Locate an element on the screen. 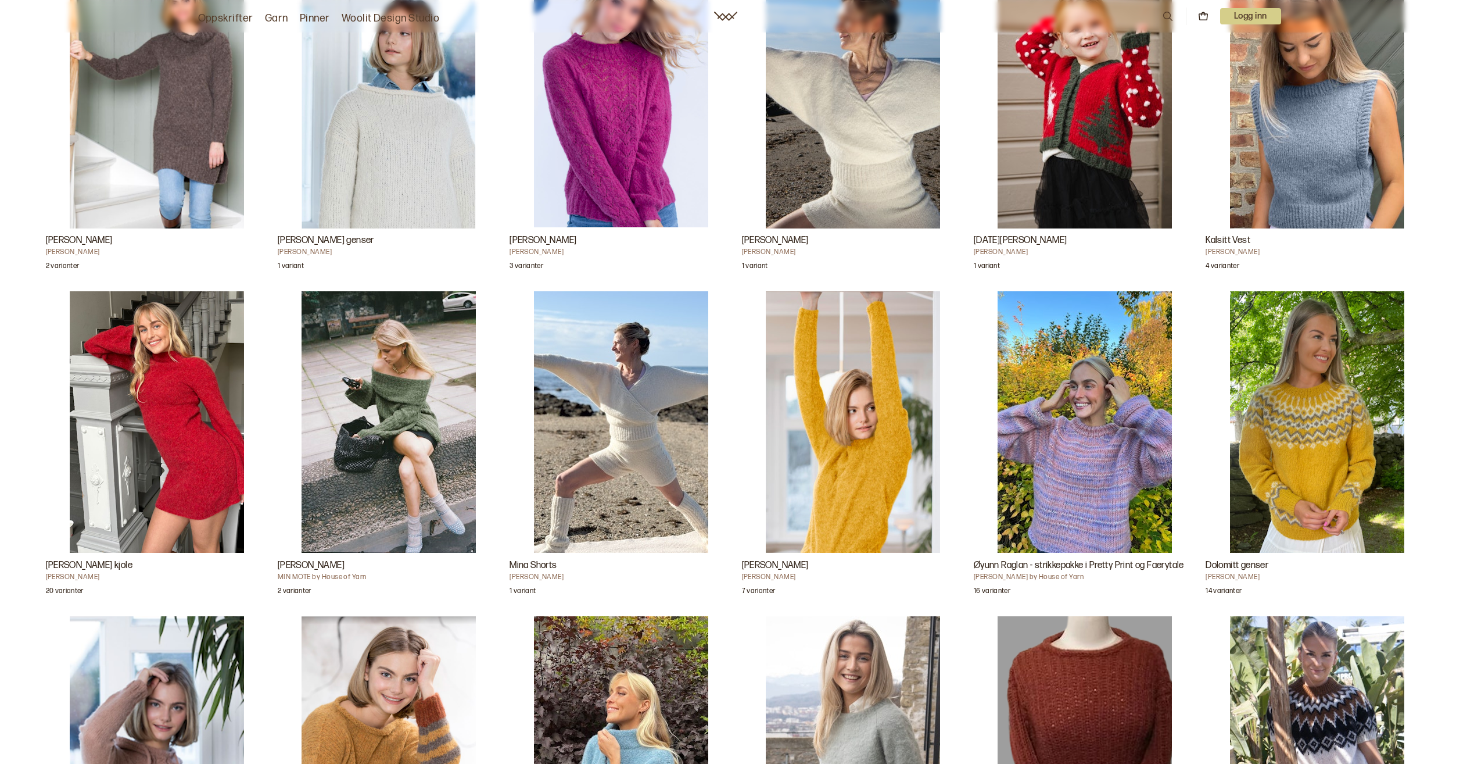  img: MIN MOTE by House of YarnOphelia genser is located at coordinates (389, 422).